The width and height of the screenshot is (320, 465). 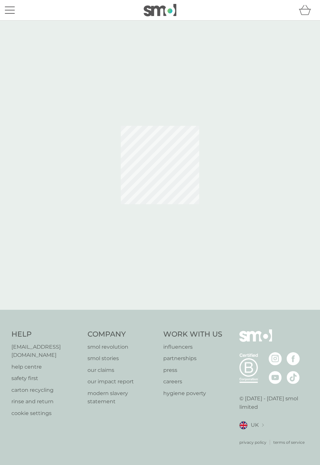 I want to click on p: press, so click(x=193, y=370).